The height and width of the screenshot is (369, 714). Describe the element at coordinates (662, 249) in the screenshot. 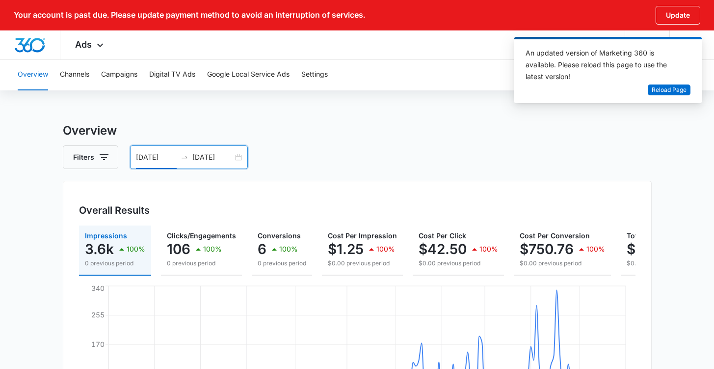

I see `p: $4,504.60` at that location.